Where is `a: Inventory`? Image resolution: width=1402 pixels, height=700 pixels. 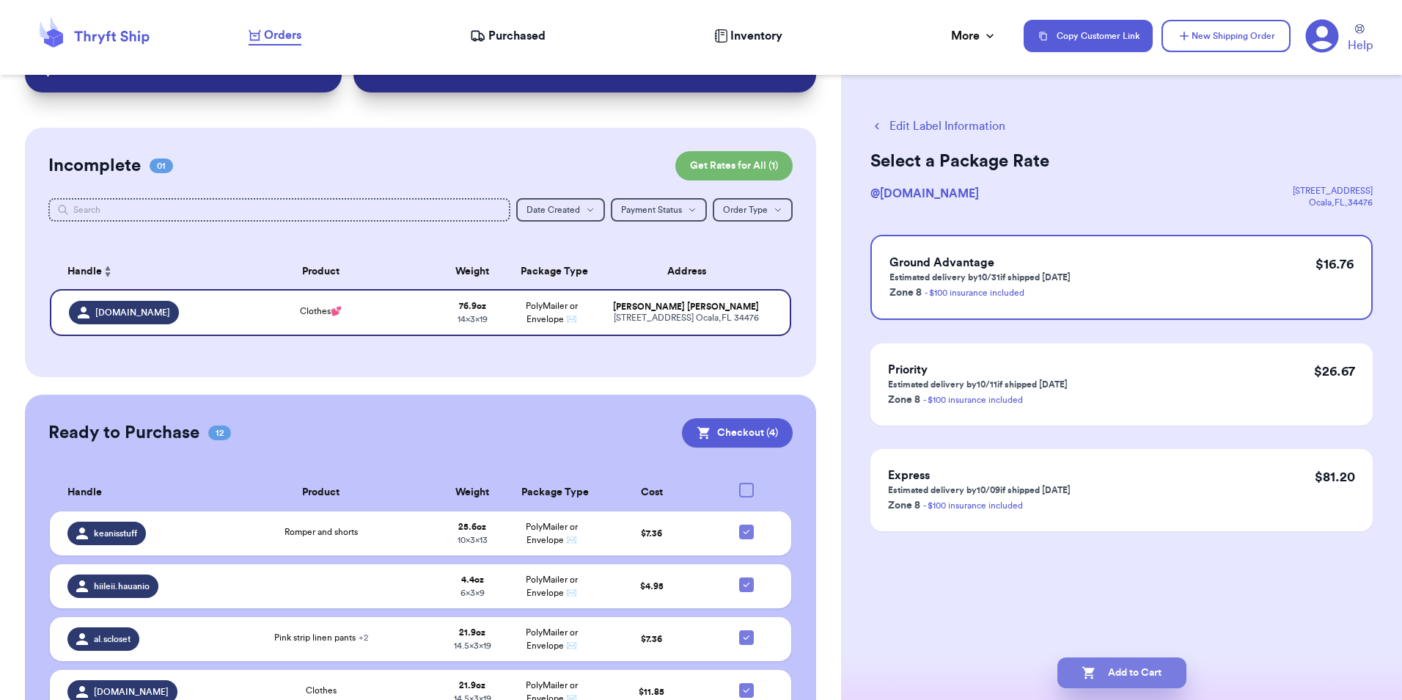
a: Inventory is located at coordinates (748, 36).